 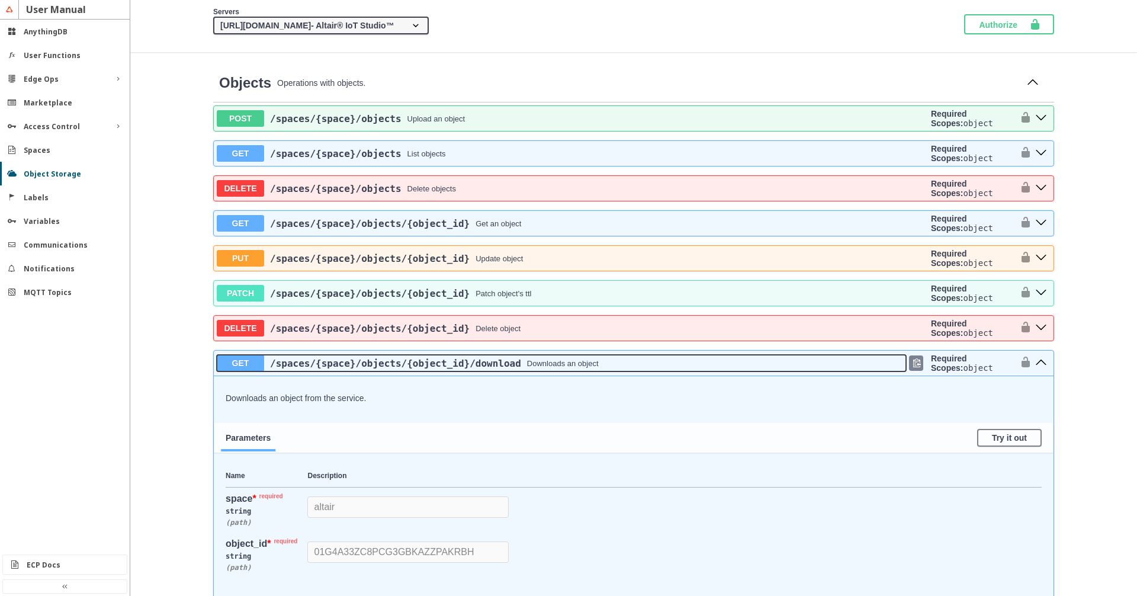 What do you see at coordinates (572, 153) in the screenshot?
I see `button: GET/spaces/{space}/objectsList objects` at bounding box center [572, 153].